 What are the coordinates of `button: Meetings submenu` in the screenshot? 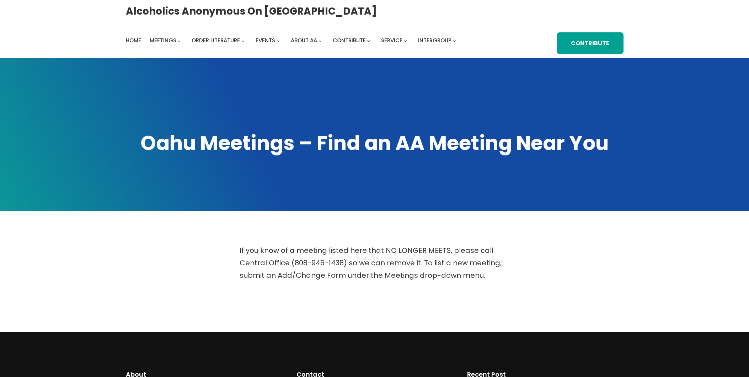 It's located at (179, 41).